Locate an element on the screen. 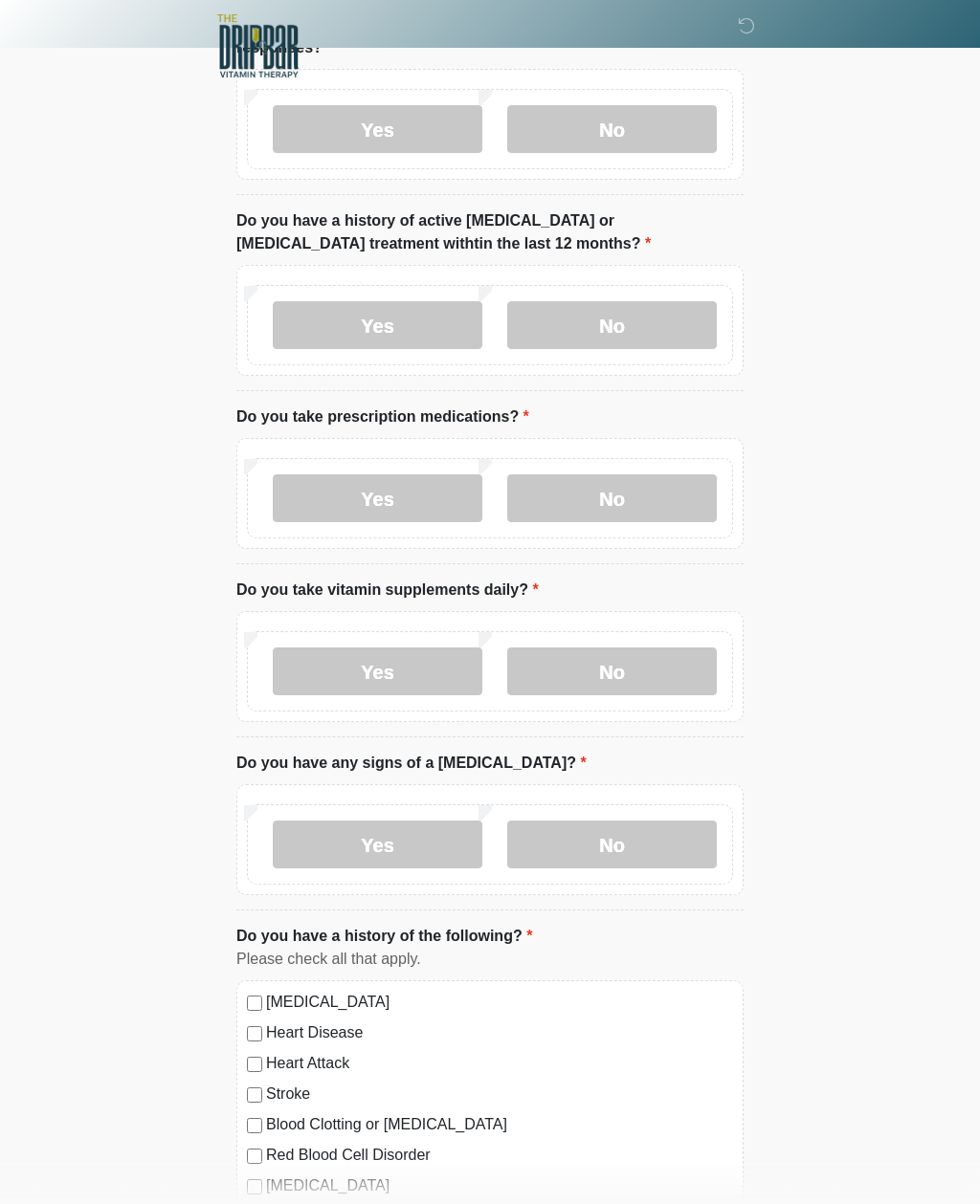 The height and width of the screenshot is (1204, 980). img: The DRIPBaR - Alamo Ranch SATX Logo is located at coordinates (258, 46).